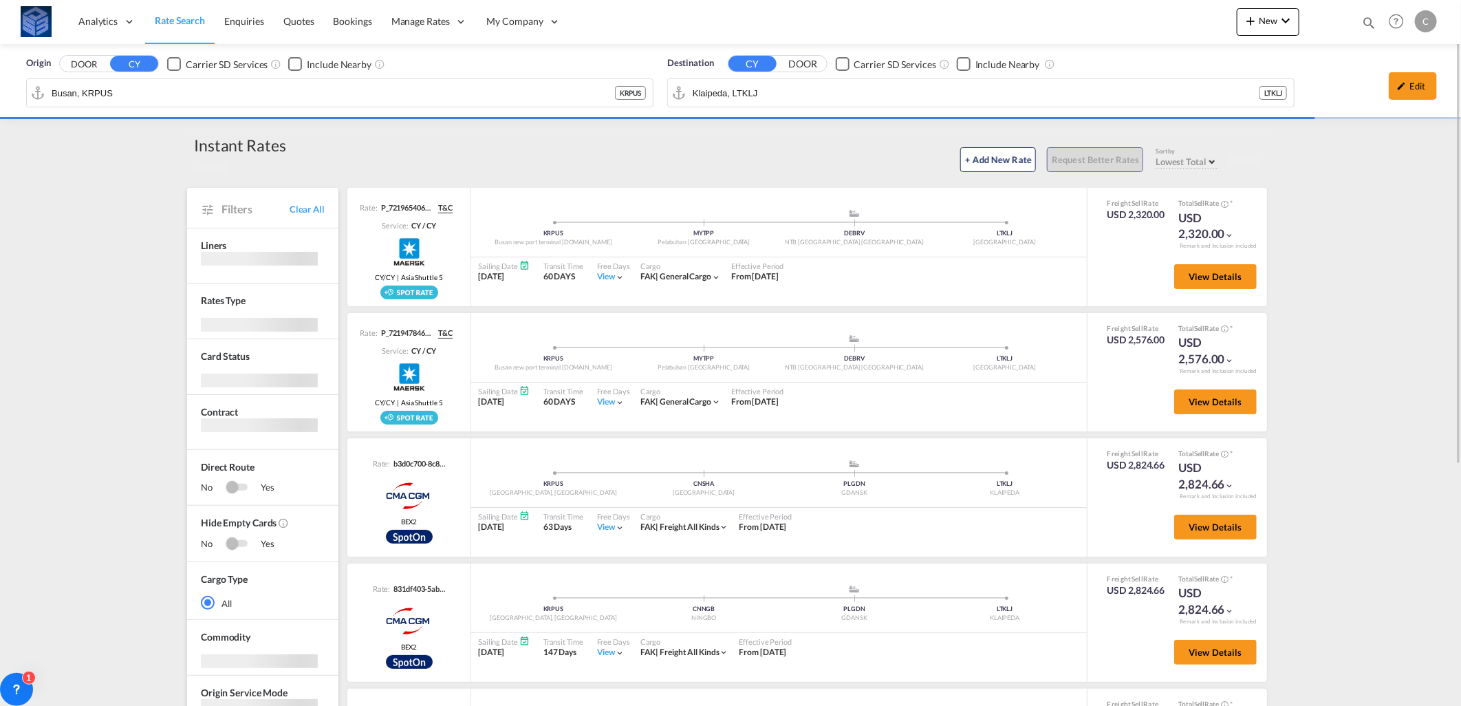 The height and width of the screenshot is (706, 1461). I want to click on md-icon: Activate this filter to exclude rate cards without rates., so click(283, 523).